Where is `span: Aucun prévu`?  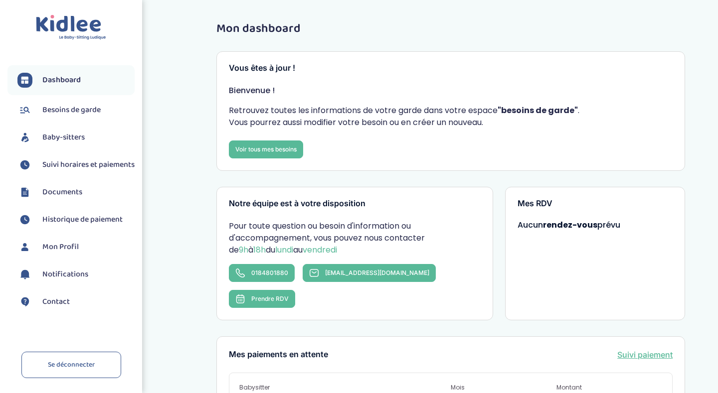 span: Aucun prévu is located at coordinates (569, 225).